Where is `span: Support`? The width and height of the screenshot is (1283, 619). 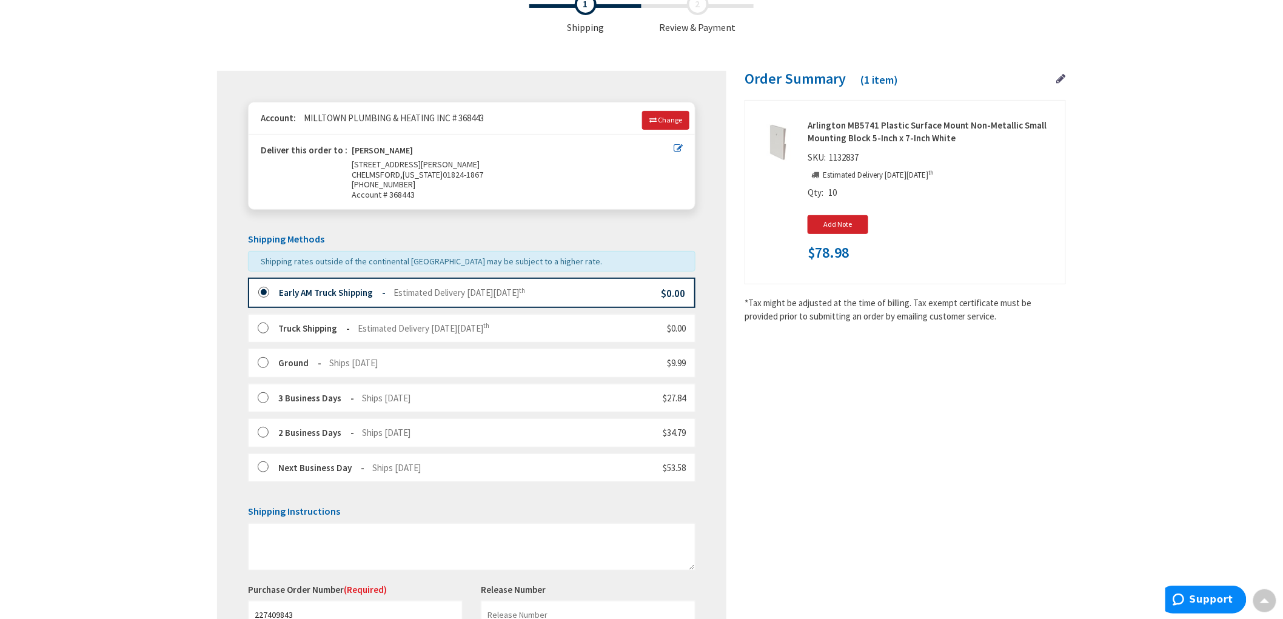 span: Support is located at coordinates (46, 14).